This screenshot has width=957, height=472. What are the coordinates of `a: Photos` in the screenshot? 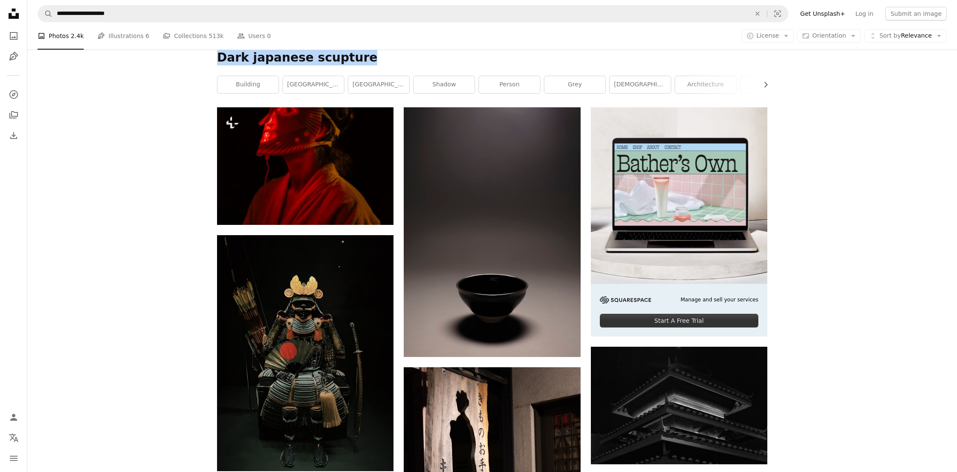 It's located at (14, 36).